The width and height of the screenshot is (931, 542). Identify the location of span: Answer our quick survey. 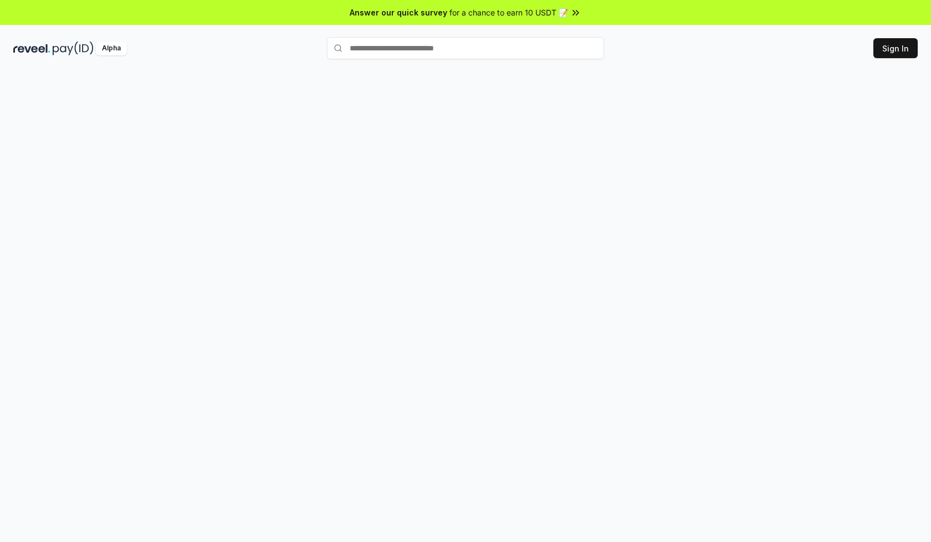
(398, 12).